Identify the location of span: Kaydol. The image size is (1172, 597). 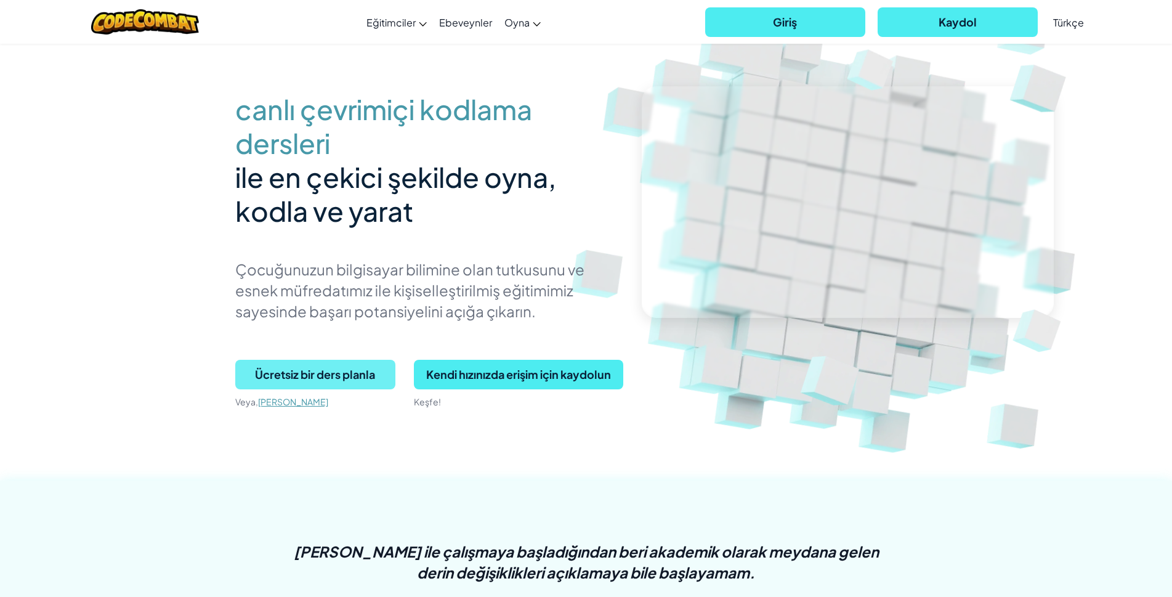
(958, 22).